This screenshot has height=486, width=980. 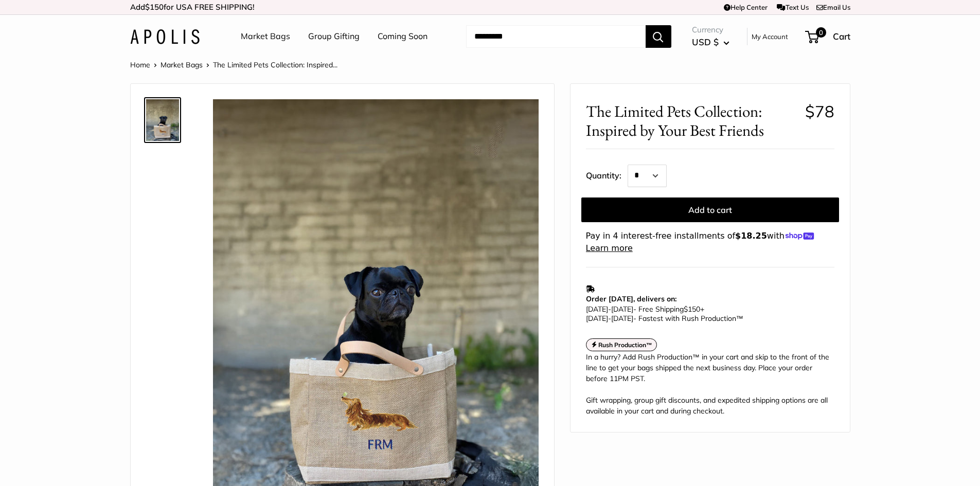 What do you see at coordinates (842, 36) in the screenshot?
I see `span: Cart` at bounding box center [842, 36].